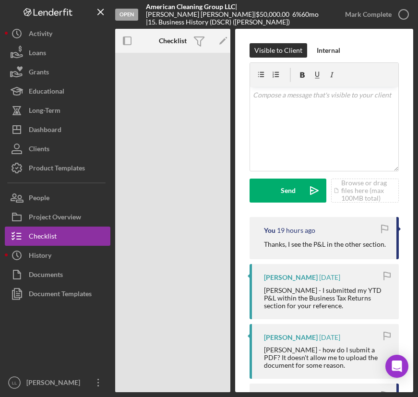  I want to click on div: Loans, so click(37, 54).